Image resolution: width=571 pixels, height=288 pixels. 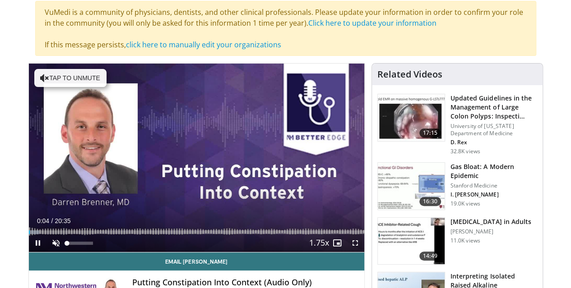 What do you see at coordinates (411, 241) in the screenshot?
I see `img: 11950cd4-d248-4755-8b98-ec337be04c84.150x105_q85_crop-smart_upscale.jpg` at bounding box center [411, 241].